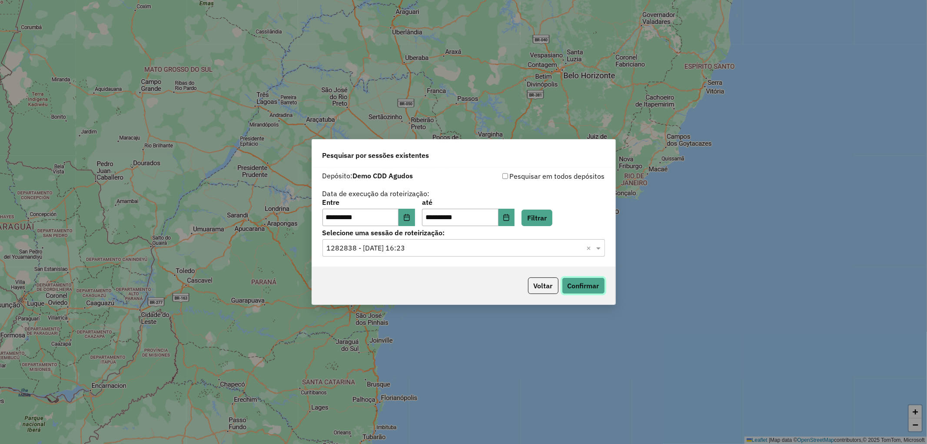 This screenshot has width=927, height=444. Describe the element at coordinates (376, 155) in the screenshot. I see `span: Pesquisar por sessões existentes` at that location.